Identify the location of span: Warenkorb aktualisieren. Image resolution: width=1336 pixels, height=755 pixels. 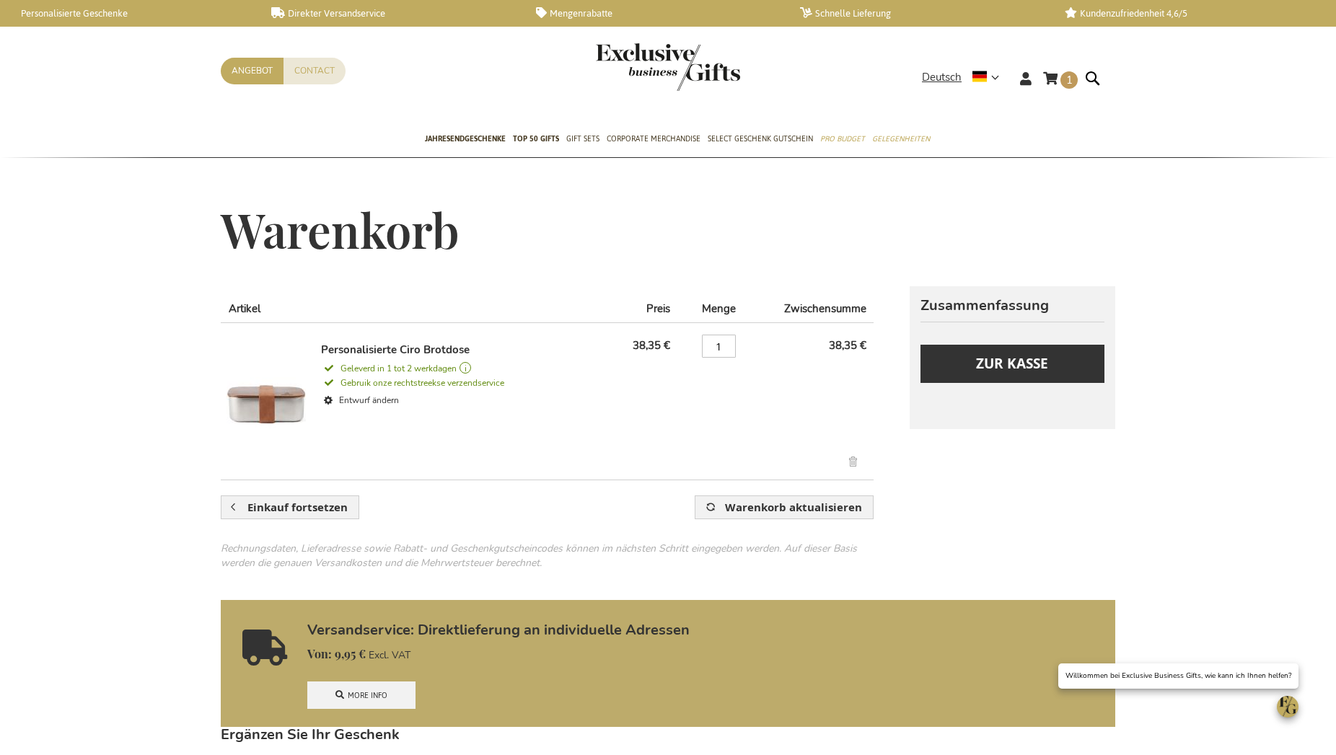
(793, 507).